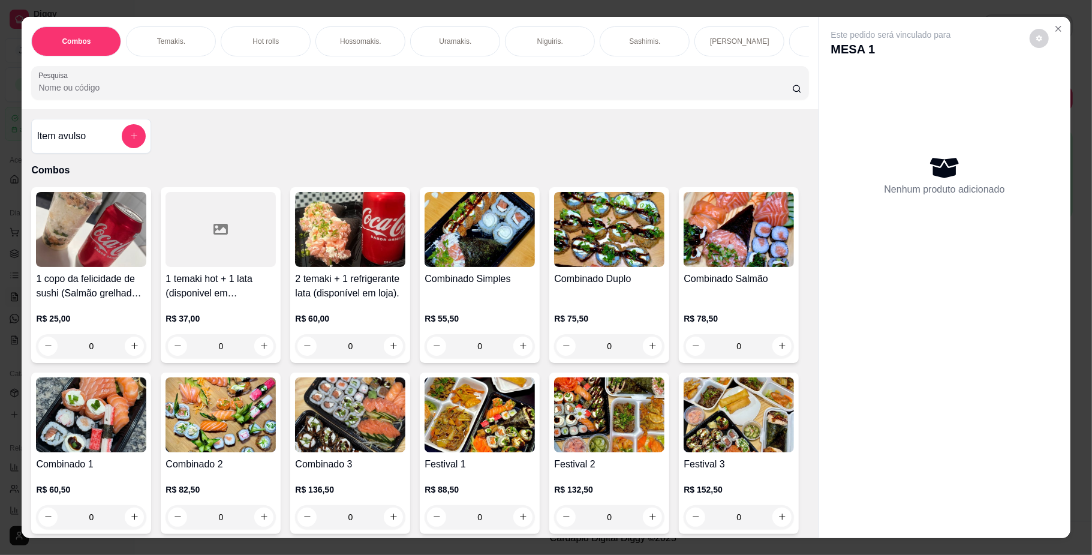 The width and height of the screenshot is (1092, 555). I want to click on p: R$ 136,50, so click(350, 489).